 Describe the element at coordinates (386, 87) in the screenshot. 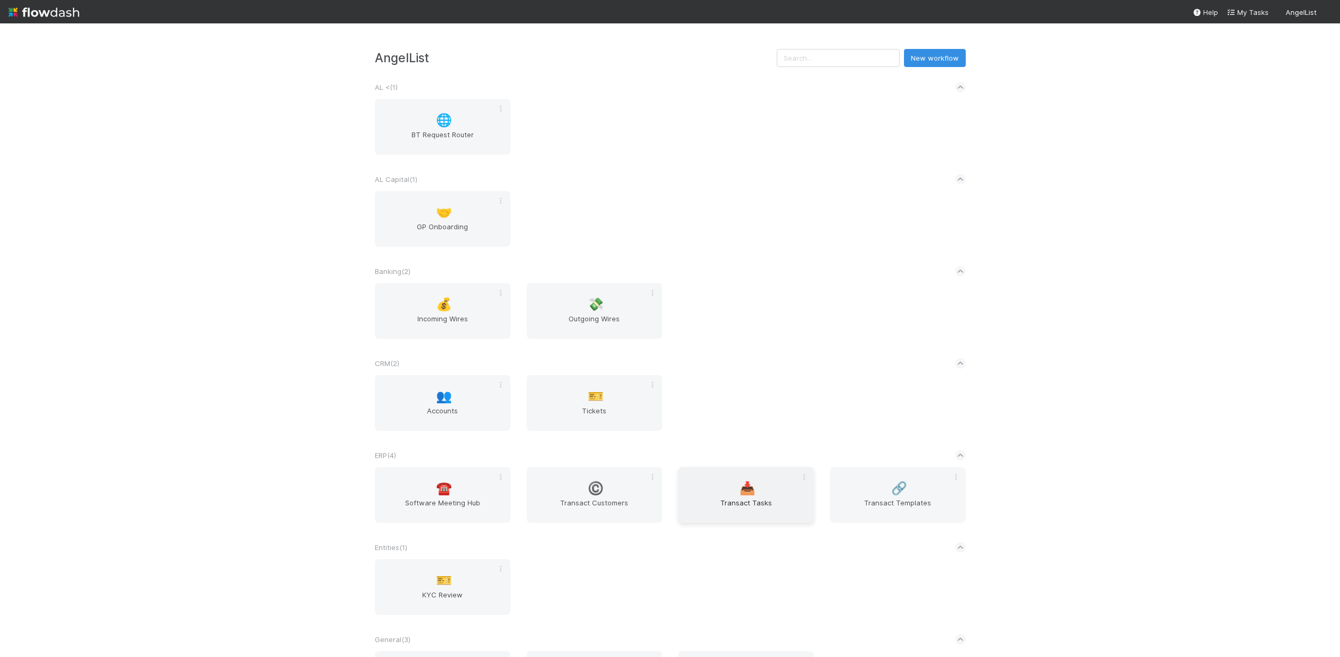

I see `span: AL < ( 1 )` at that location.